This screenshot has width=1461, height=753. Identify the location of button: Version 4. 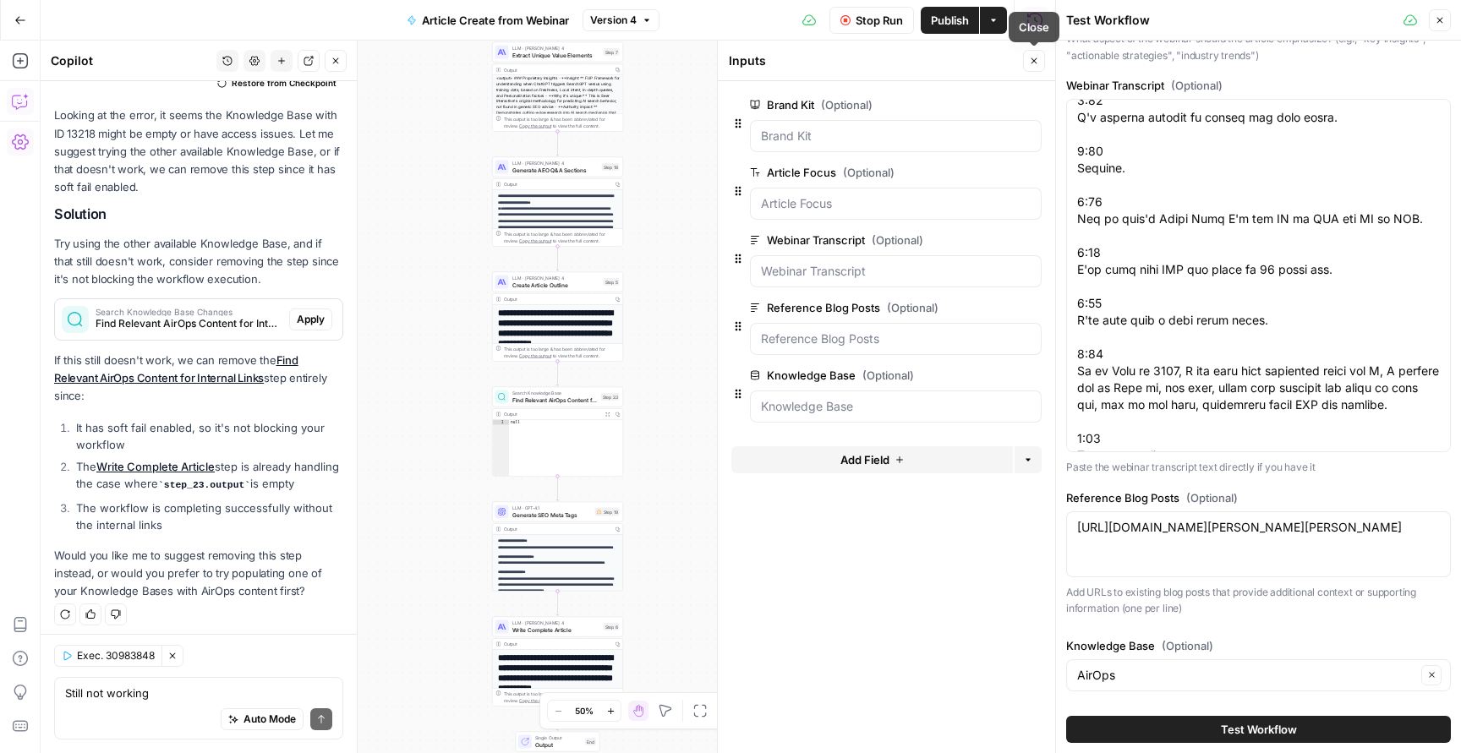
(621, 20).